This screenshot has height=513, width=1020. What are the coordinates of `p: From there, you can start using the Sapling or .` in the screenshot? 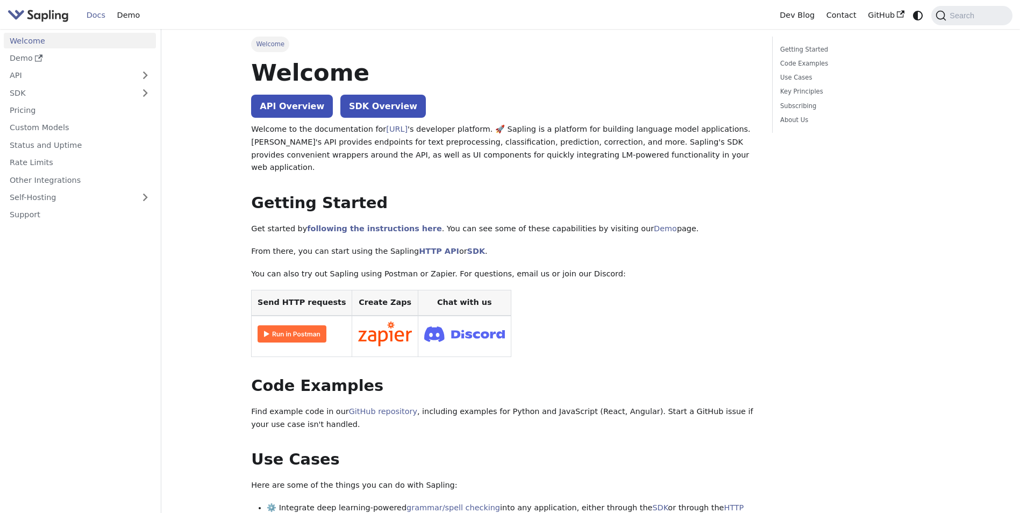 It's located at (504, 252).